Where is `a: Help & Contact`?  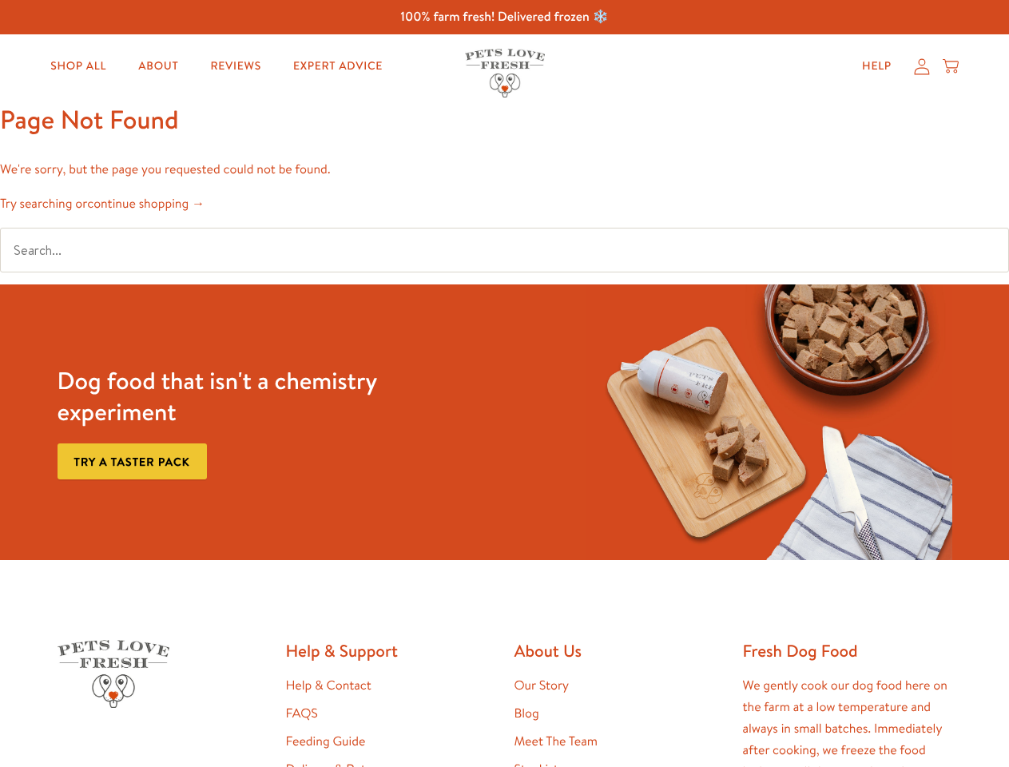 a: Help & Contact is located at coordinates (328, 685).